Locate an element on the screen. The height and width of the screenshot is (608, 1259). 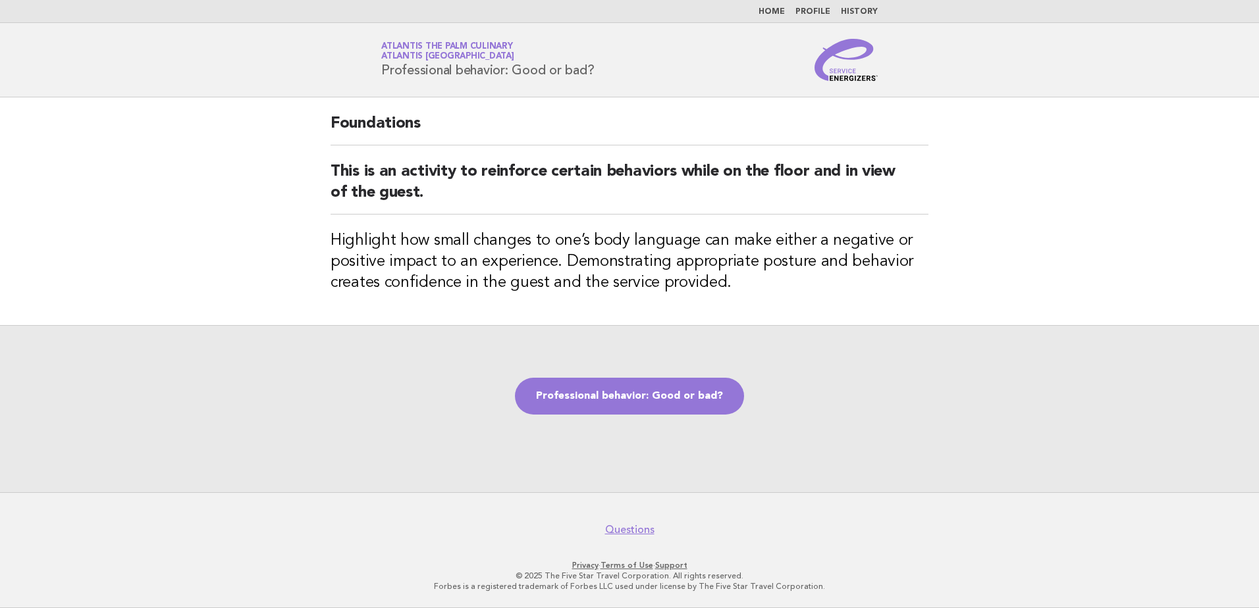
img: Service Energizers is located at coordinates (846, 60).